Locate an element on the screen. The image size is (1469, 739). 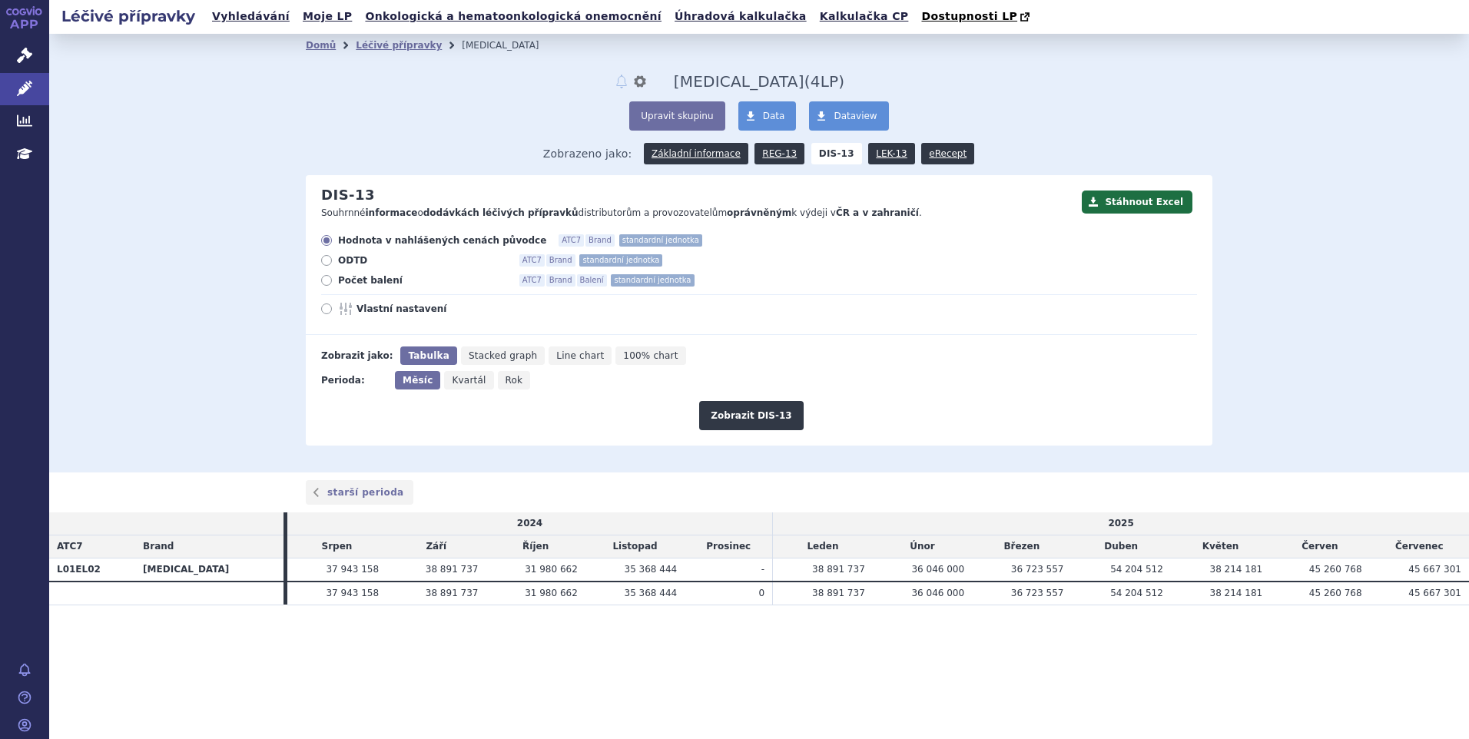
strong: informace is located at coordinates (392, 213).